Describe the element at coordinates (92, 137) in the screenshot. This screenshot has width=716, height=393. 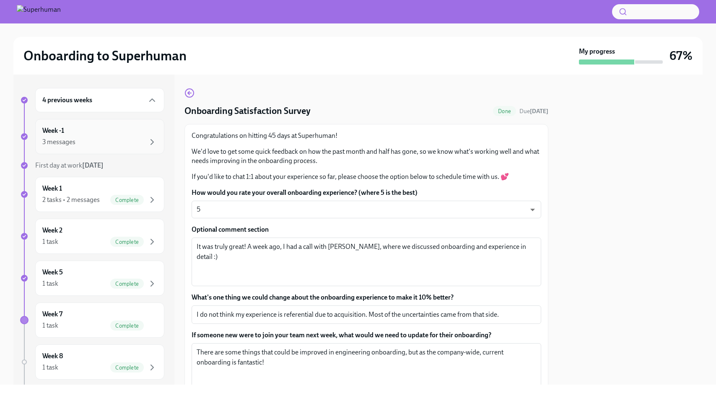
I see `a: Week -13 messages` at that location.